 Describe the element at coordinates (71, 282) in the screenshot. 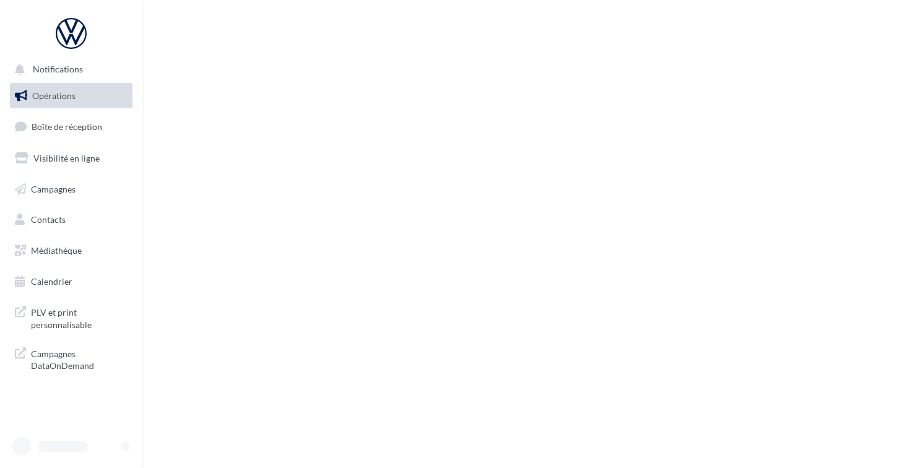

I see `a: Calendrier` at that location.